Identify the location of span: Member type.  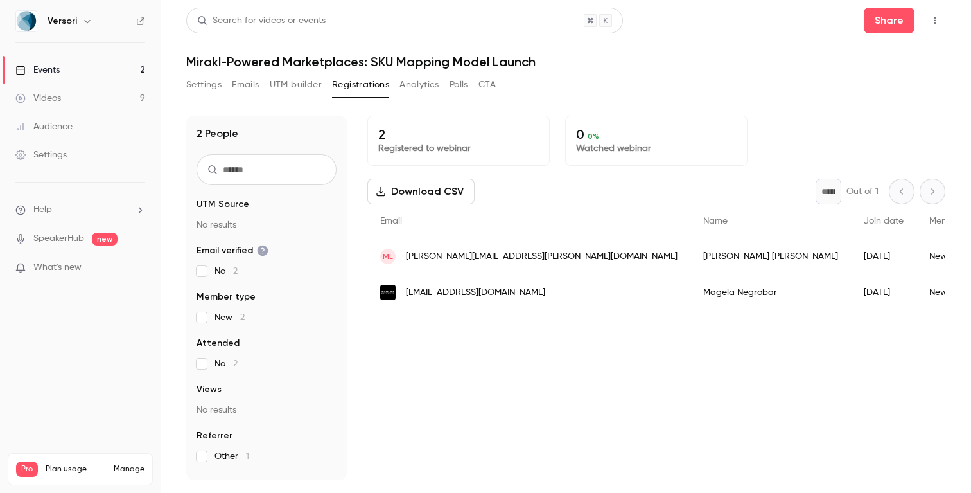
(226, 297).